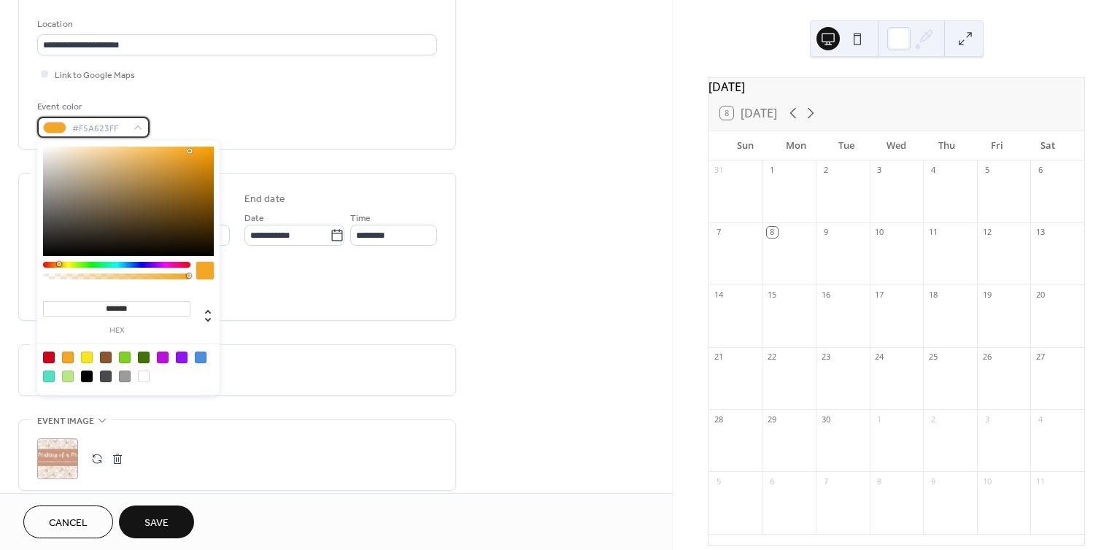 The image size is (1120, 550). What do you see at coordinates (265, 199) in the screenshot?
I see `div: End date` at bounding box center [265, 199].